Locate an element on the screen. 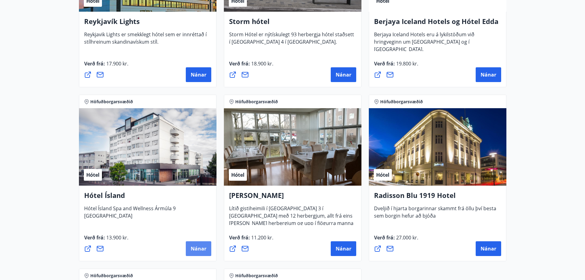 Image resolution: width=585 pixels, height=280 pixels. h4: Reykjavík Lights is located at coordinates (148, 24).